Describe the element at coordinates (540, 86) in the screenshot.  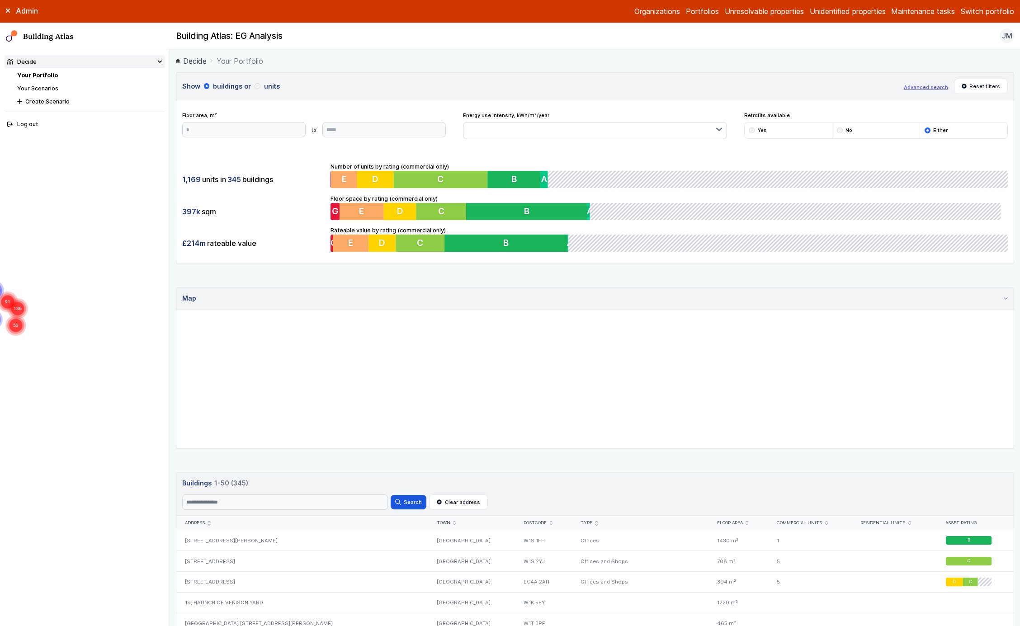
I see `h3: Show` at that location.